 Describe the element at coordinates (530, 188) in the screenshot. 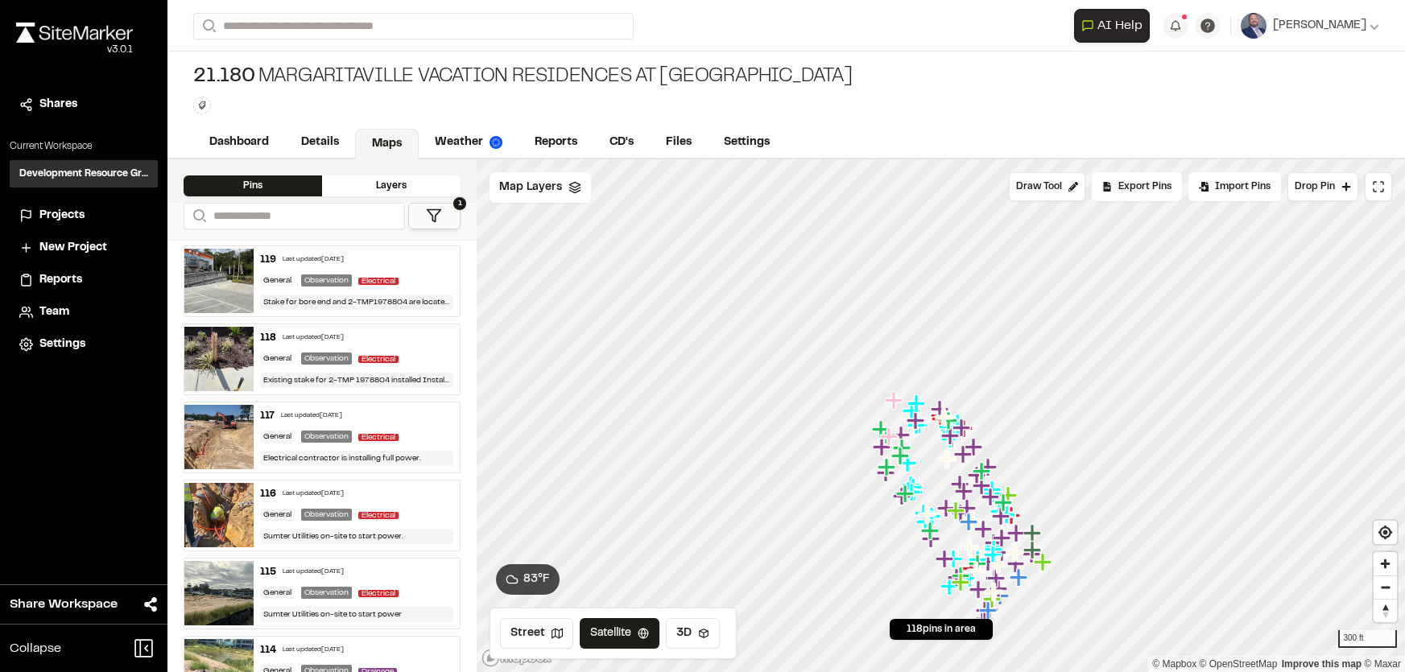

I see `span: Map Layers` at that location.